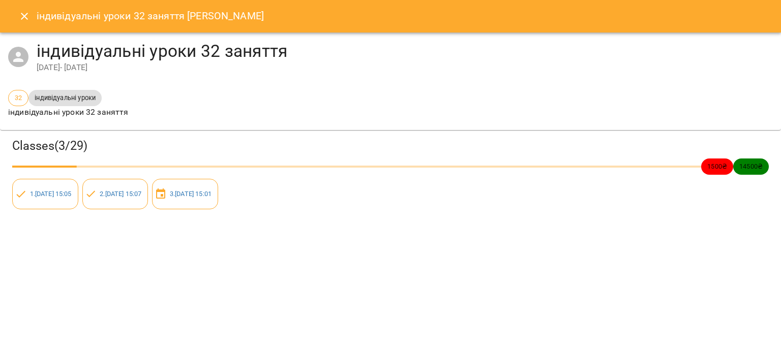 Image resolution: width=781 pixels, height=353 pixels. Describe the element at coordinates (405, 51) in the screenshot. I see `h4: індивідуальні уроки 32 заняття` at that location.